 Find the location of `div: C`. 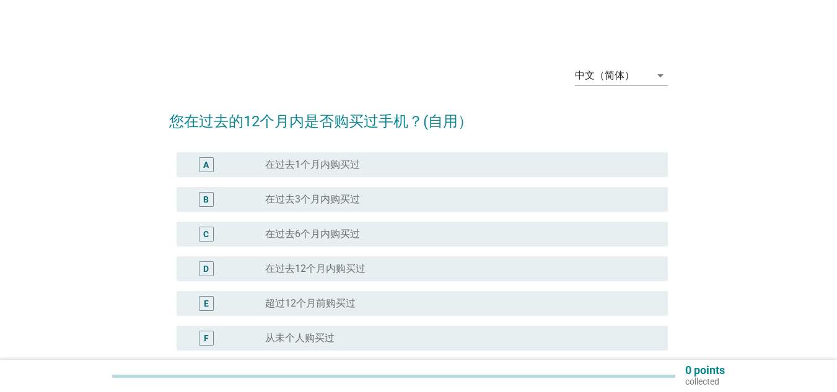

div: C is located at coordinates (206, 234).